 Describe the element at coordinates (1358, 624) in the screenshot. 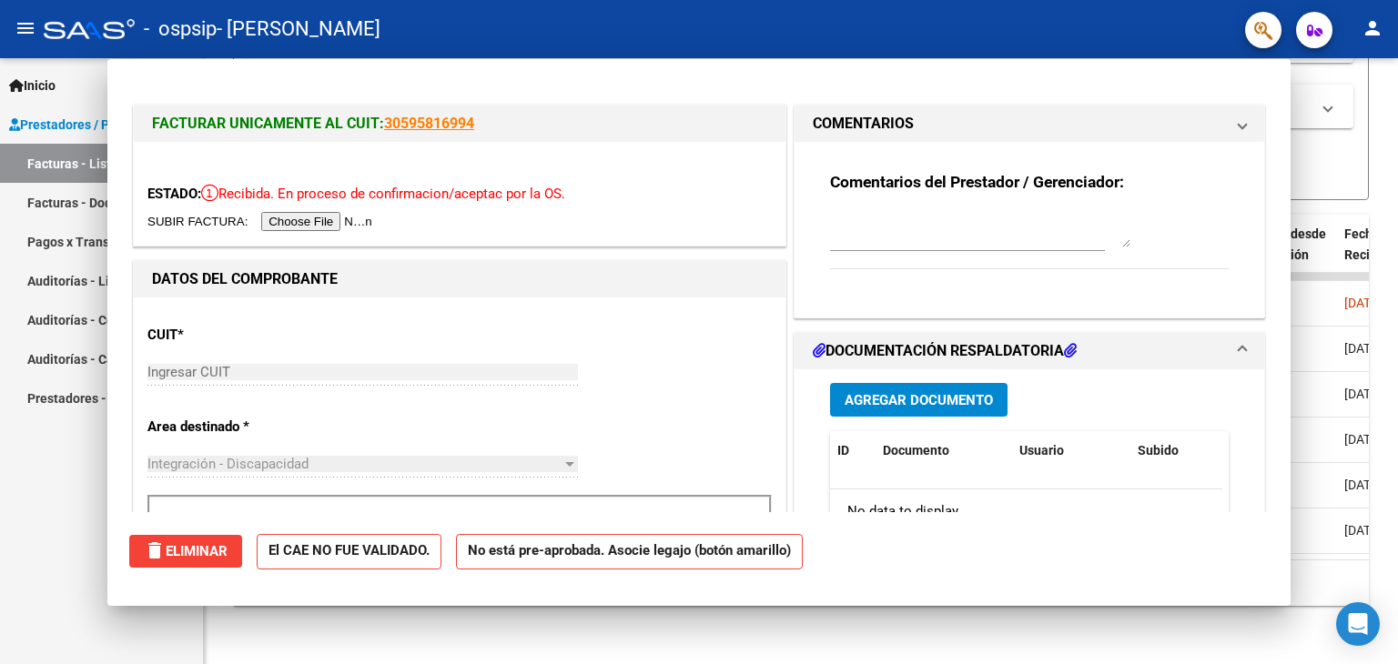

I see `div: Open Intercom Messenger` at that location.